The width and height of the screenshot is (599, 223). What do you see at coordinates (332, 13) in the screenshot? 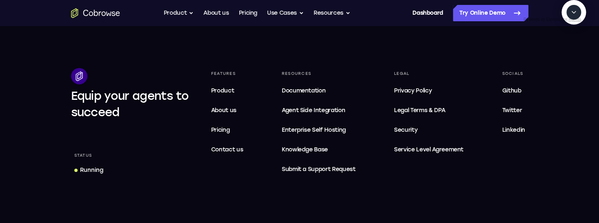
I see `button: Resources` at bounding box center [332, 13].